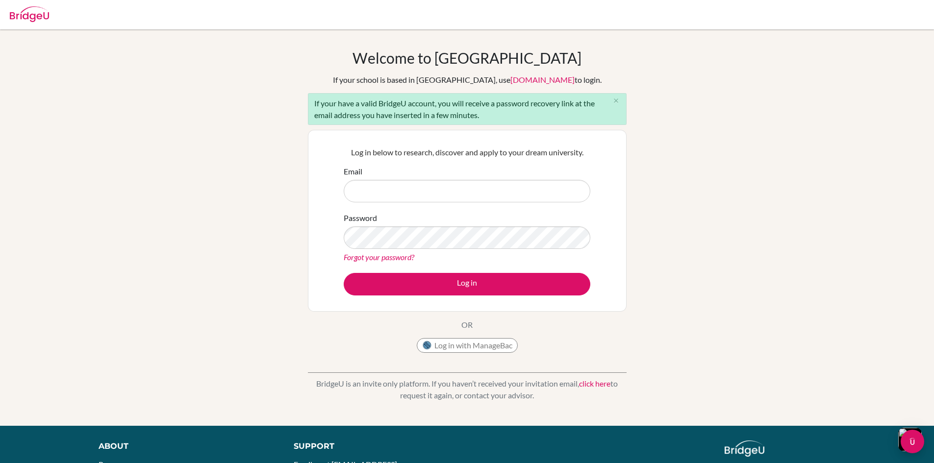  Describe the element at coordinates (467, 390) in the screenshot. I see `p: BridgeU is an invite only platform. If you haven’t received your invitation email, to request it ...` at that location.